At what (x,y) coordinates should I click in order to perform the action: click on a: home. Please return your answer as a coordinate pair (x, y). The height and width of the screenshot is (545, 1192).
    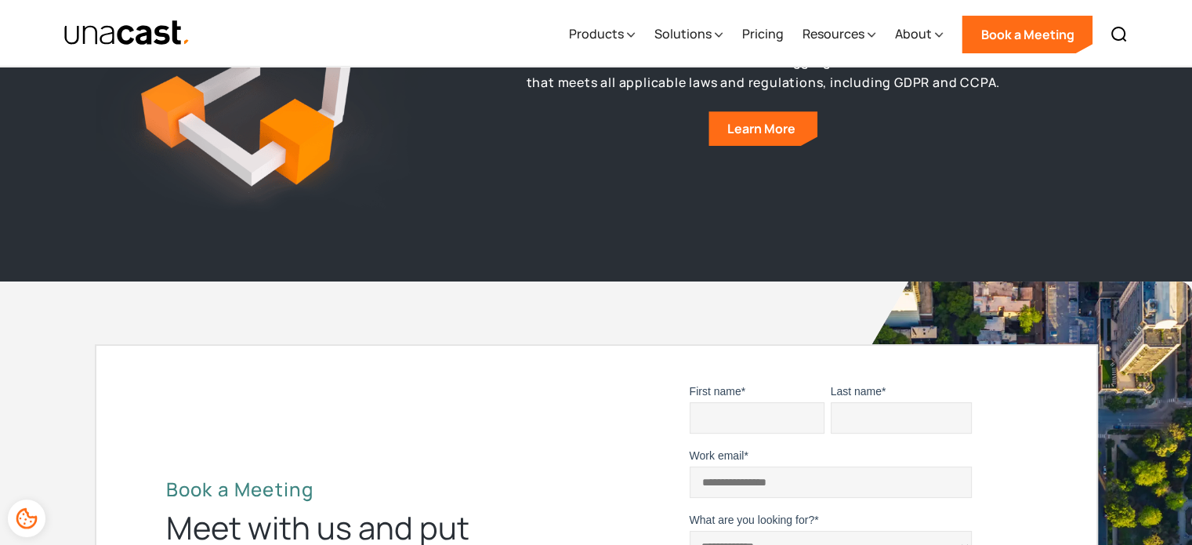
    Looking at the image, I should click on (127, 33).